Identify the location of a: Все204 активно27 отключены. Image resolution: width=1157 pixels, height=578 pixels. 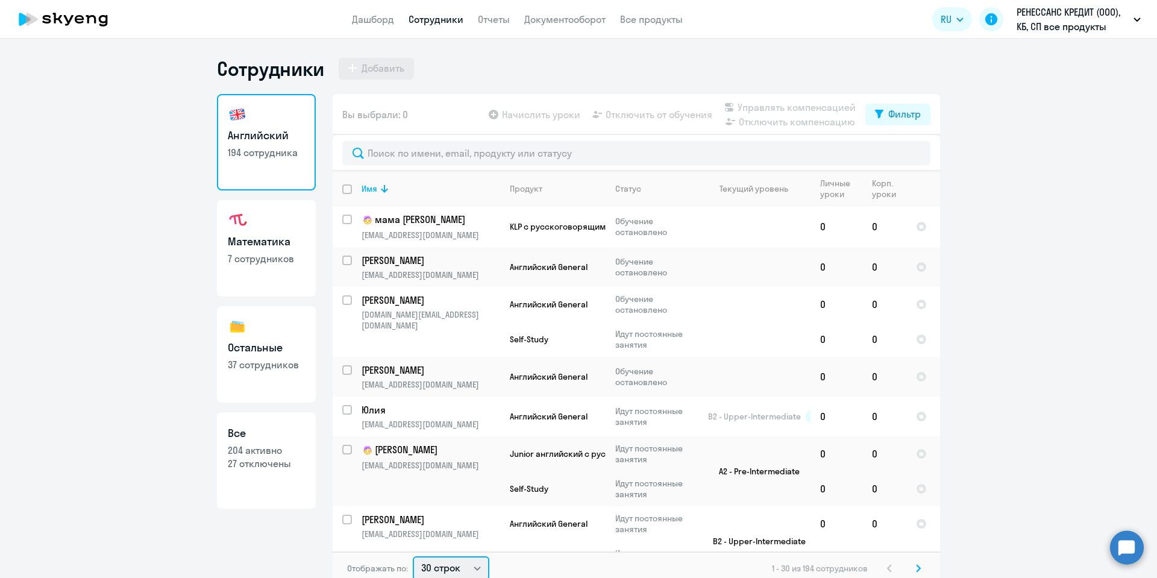
(266, 461).